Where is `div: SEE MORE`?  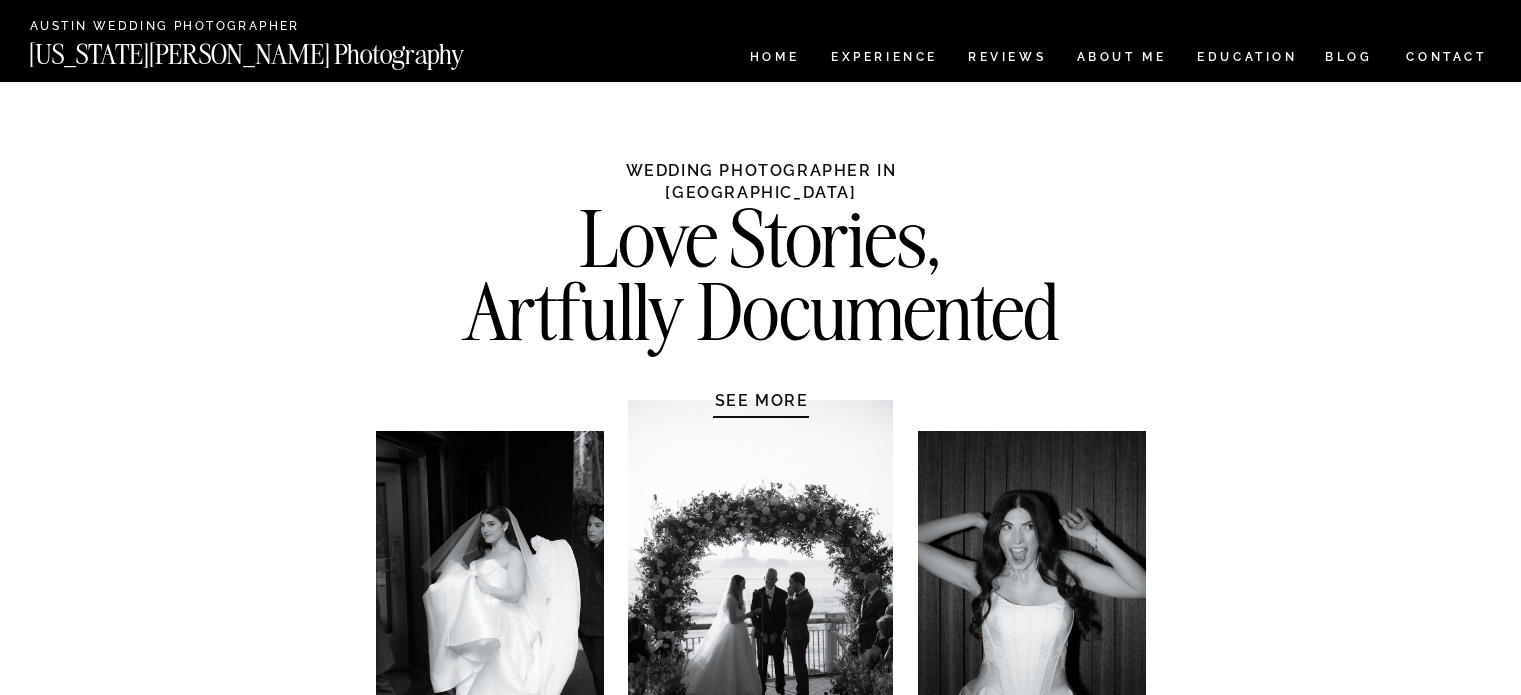 div: SEE MORE is located at coordinates (762, 400).